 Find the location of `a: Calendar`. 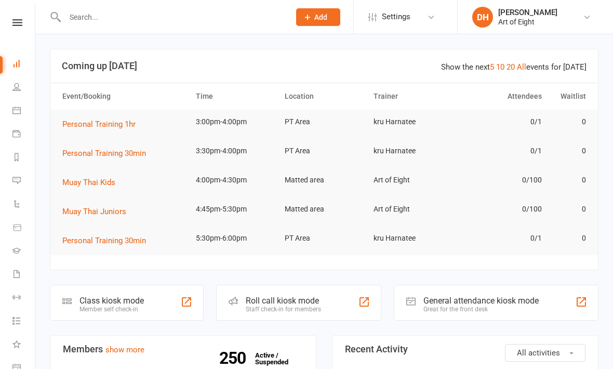

a: Calendar is located at coordinates (24, 111).